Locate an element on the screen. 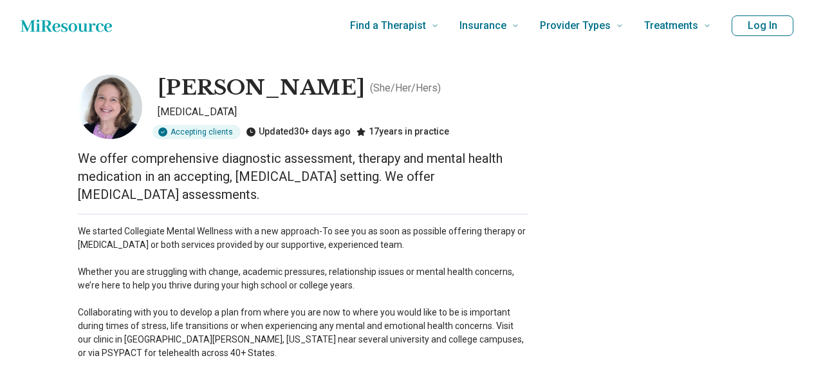 The width and height of the screenshot is (814, 367). p: We offer comprehensive diagnostic assessment, therapy and mental health medication in an acceptin... is located at coordinates (303, 176).